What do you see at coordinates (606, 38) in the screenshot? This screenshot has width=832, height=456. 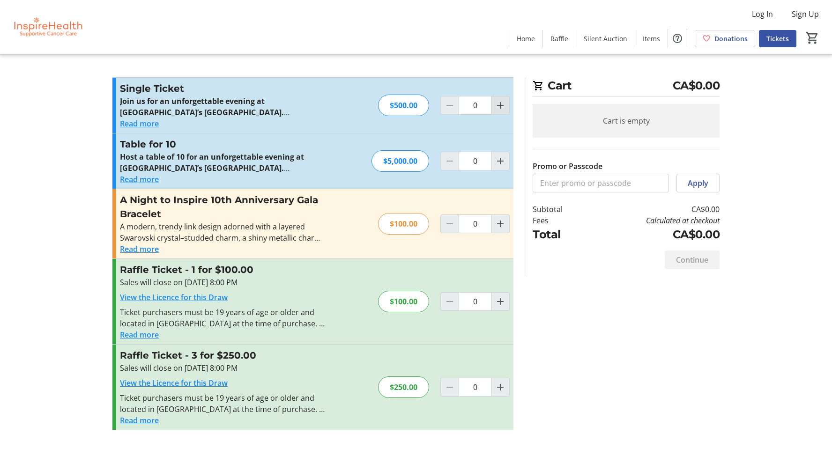 I see `span: Silent Auction` at bounding box center [606, 38].